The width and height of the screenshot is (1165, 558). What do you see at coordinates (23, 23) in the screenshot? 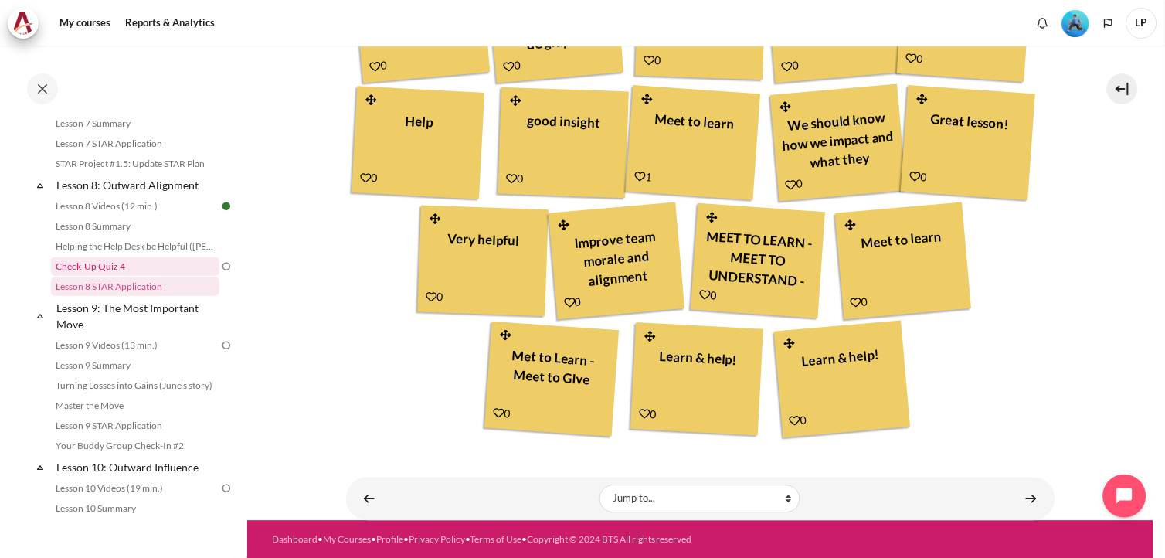
I see `img: Architeck` at bounding box center [23, 23].